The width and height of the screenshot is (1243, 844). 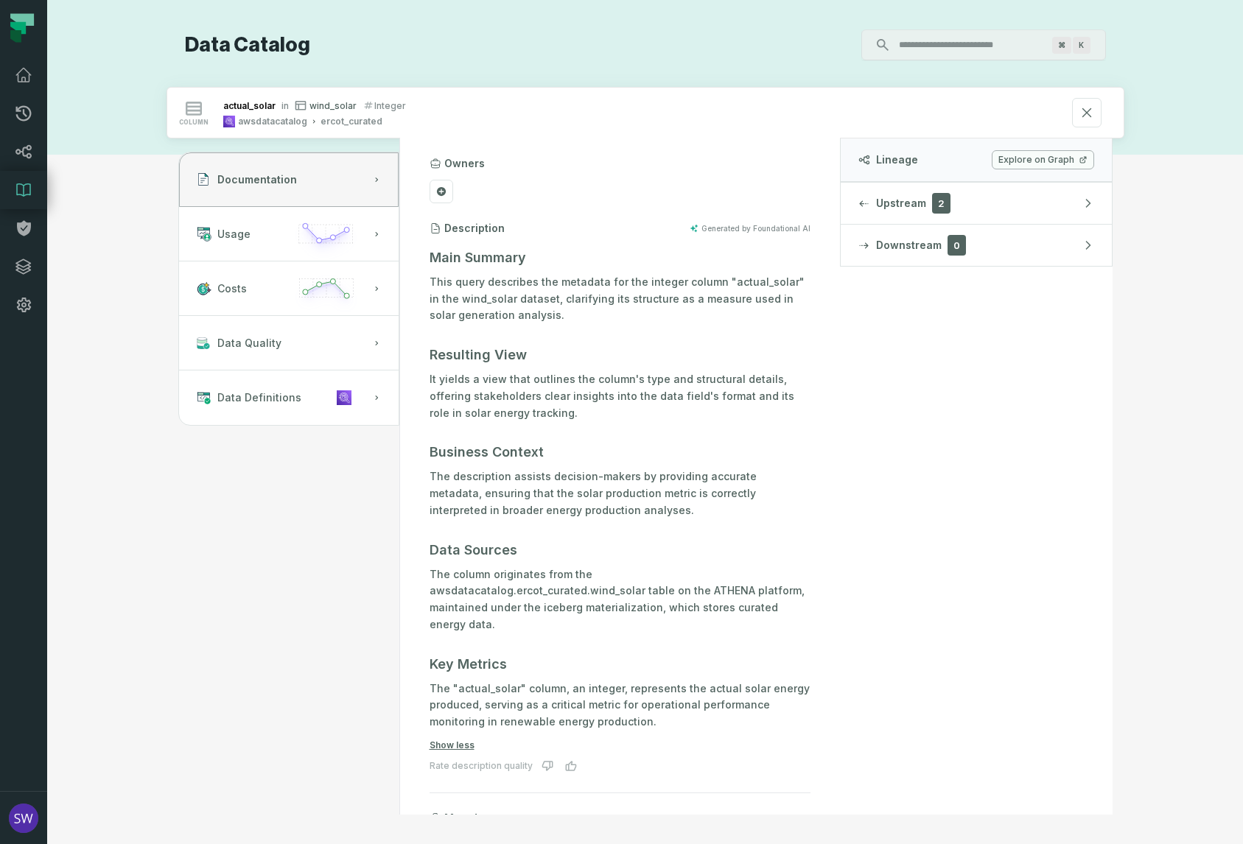 What do you see at coordinates (452, 745) in the screenshot?
I see `button: Show less` at bounding box center [452, 745].